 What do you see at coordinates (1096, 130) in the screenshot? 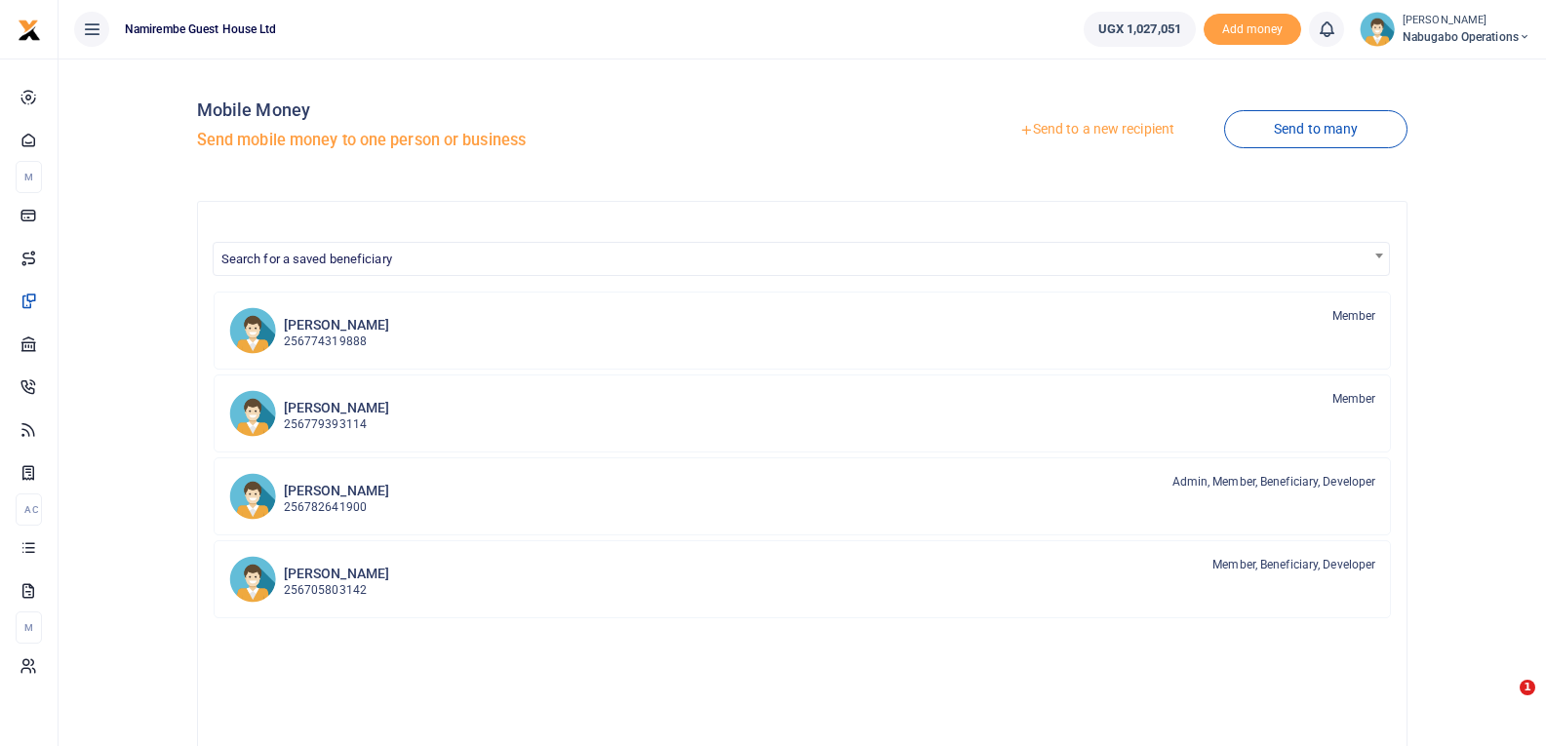
I see `a: Send to a new recipient` at bounding box center [1096, 130].